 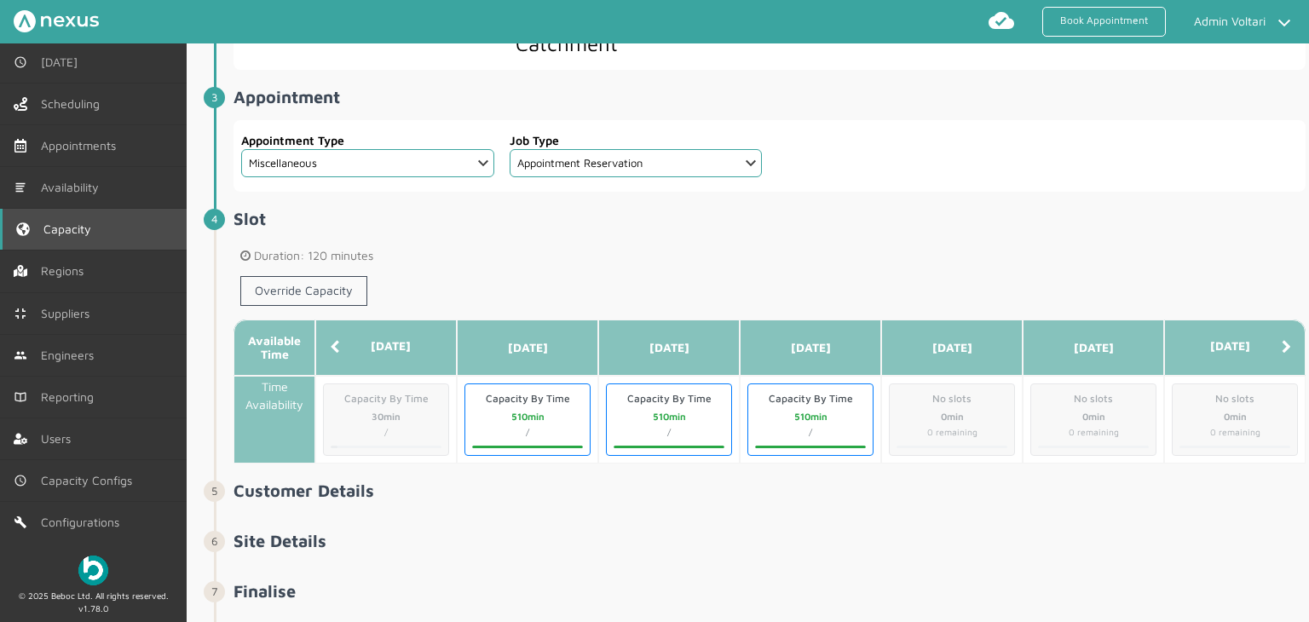 What do you see at coordinates (20, 397) in the screenshot?
I see `img: md-book.svg` at bounding box center [20, 397].